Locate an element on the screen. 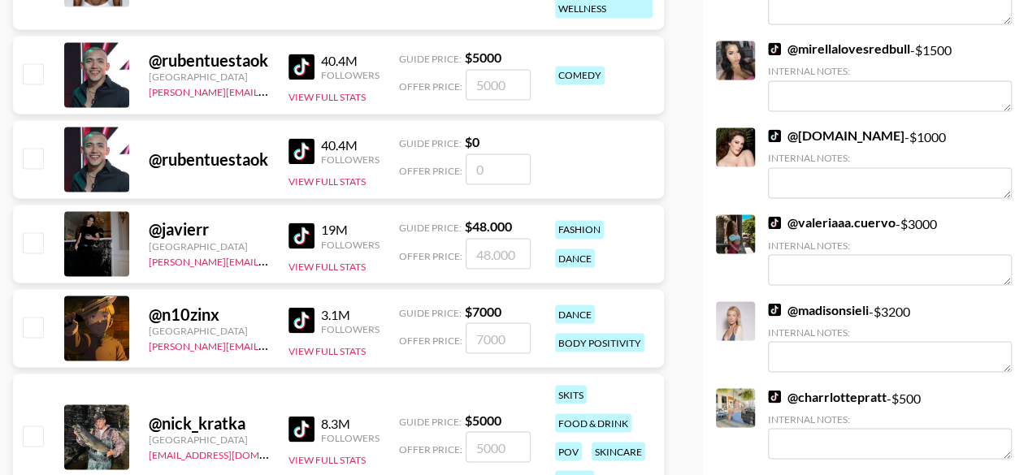 Image resolution: width=1028 pixels, height=475 pixels. strong: $ 0 is located at coordinates (472, 141).